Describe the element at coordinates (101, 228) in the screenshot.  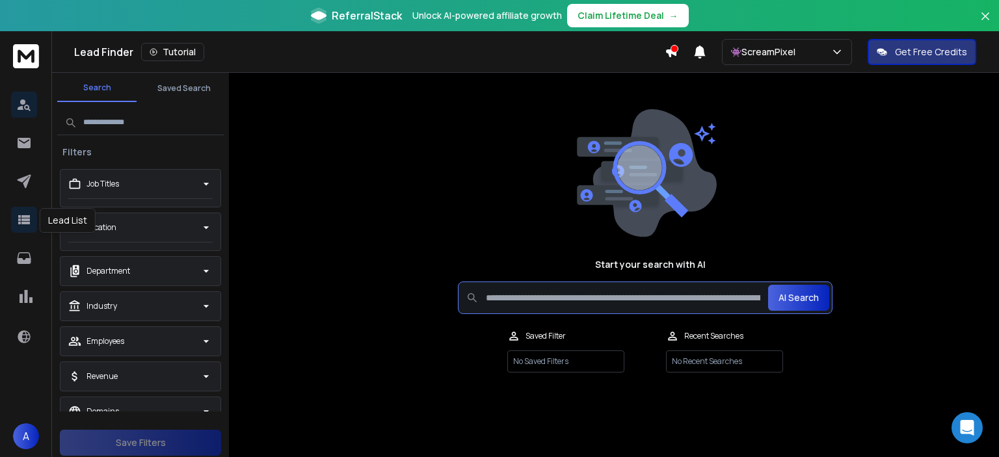
I see `p: Location` at that location.